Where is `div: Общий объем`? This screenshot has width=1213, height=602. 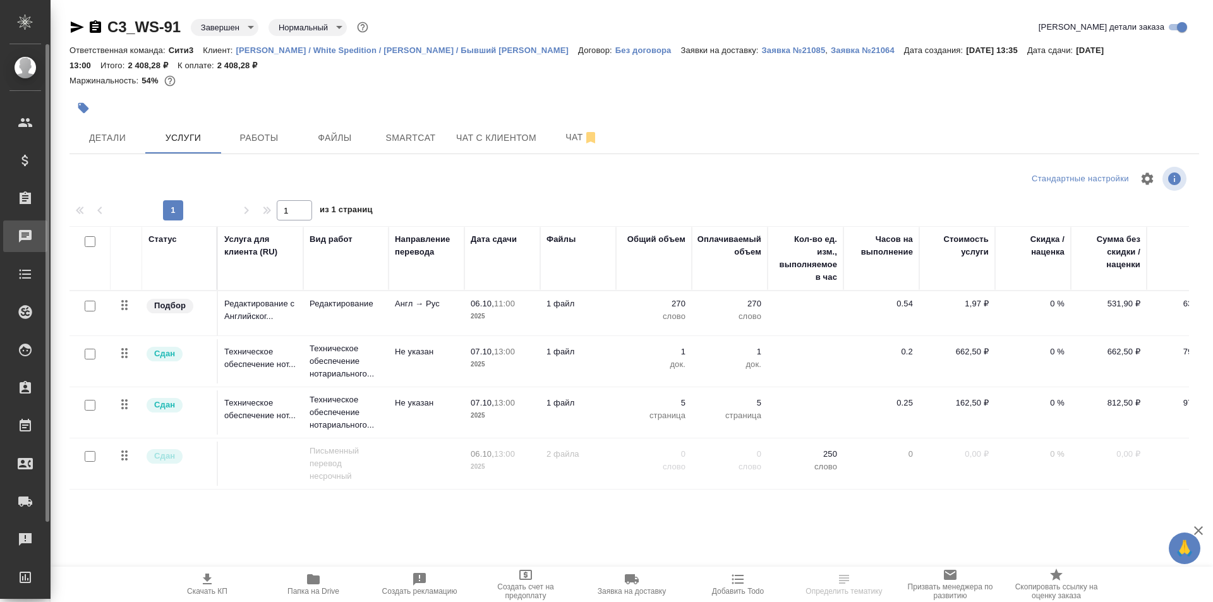
div: Общий объем is located at coordinates (656, 239).